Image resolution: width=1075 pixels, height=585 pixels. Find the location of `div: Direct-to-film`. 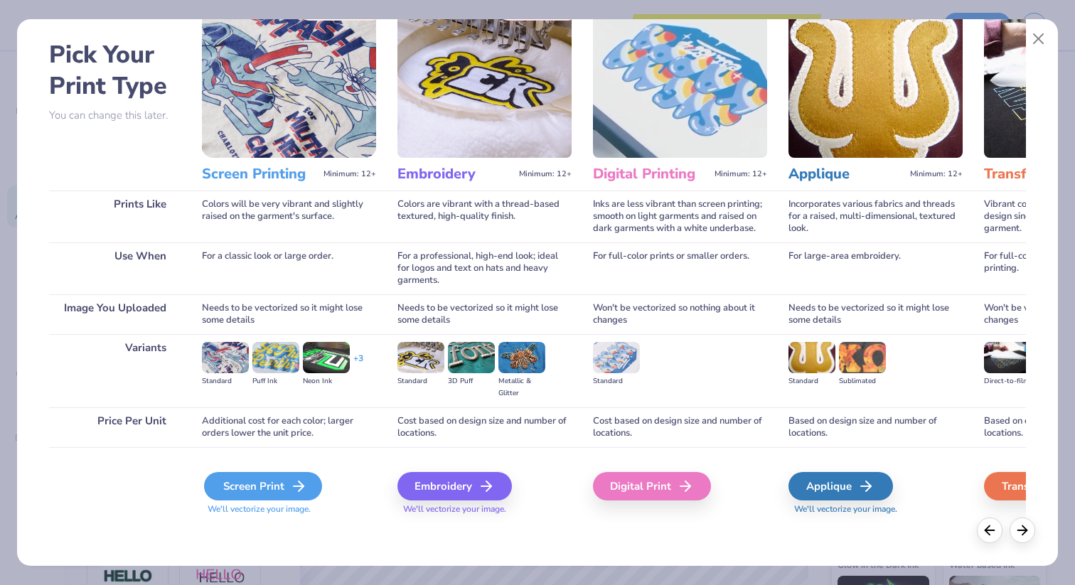

div: Direct-to-film is located at coordinates (1007, 381).